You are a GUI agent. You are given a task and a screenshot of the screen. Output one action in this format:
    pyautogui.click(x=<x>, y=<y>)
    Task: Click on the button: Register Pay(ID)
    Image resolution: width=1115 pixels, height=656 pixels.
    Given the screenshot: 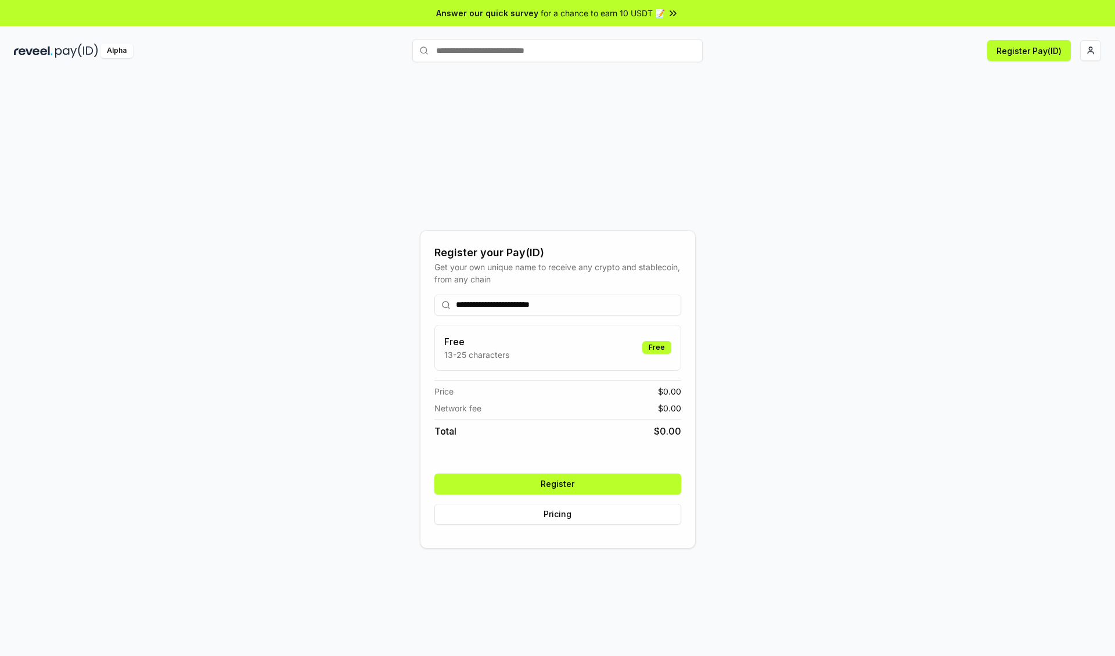 What is the action you would take?
    pyautogui.click(x=1029, y=51)
    